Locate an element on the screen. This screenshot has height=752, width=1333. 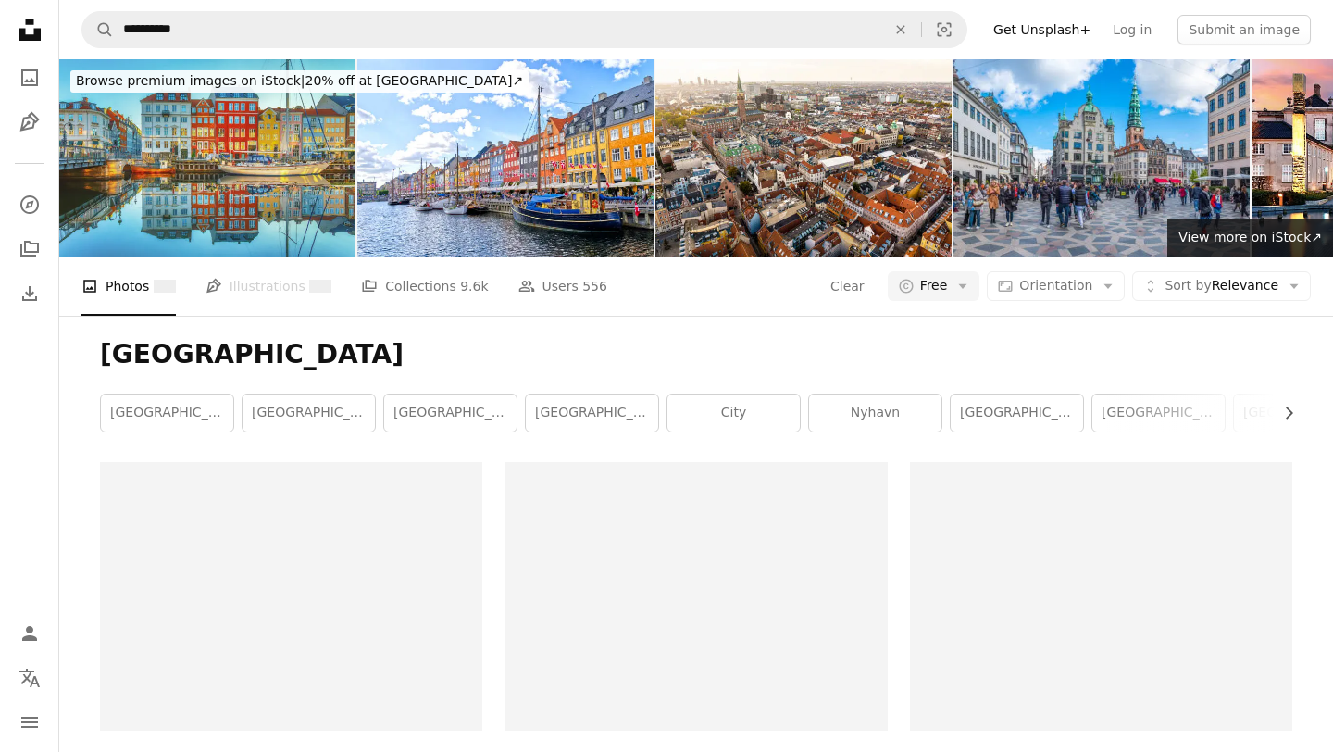
span: 556 is located at coordinates (594, 286).